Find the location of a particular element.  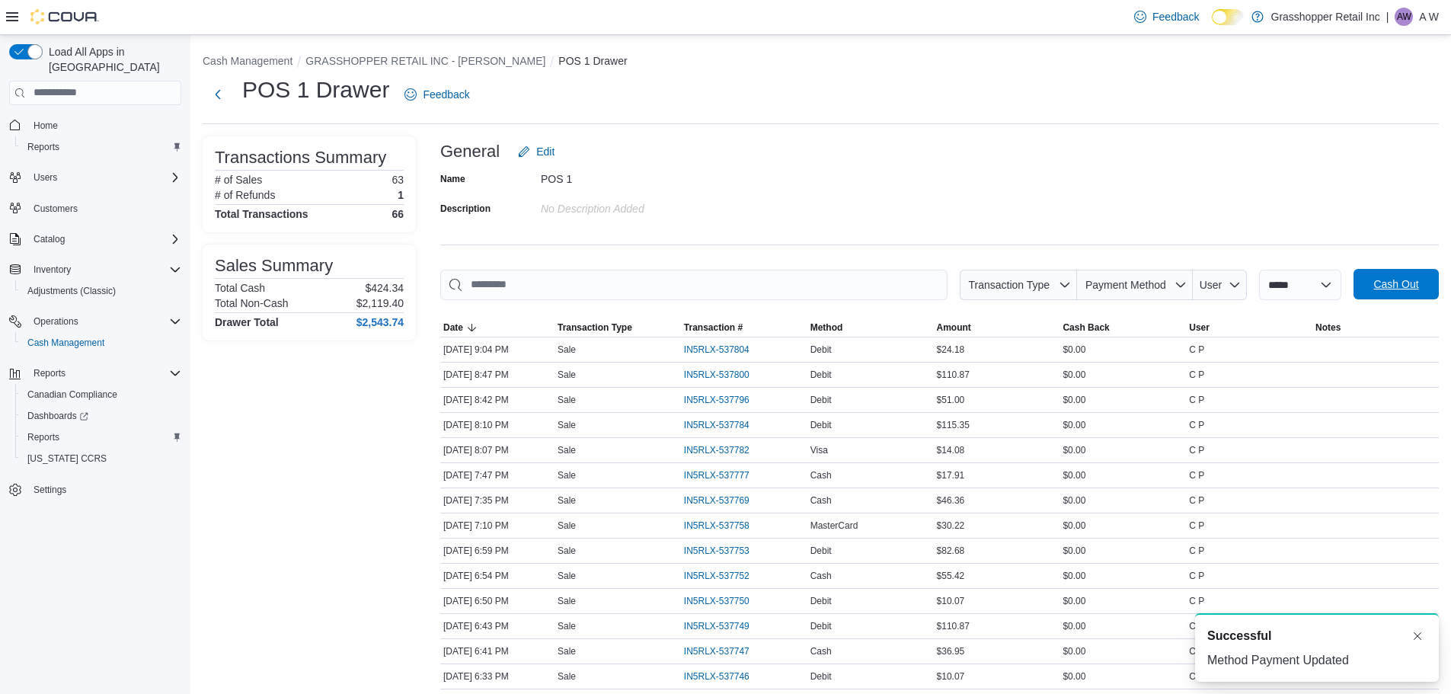

p: $2,119.40 is located at coordinates (380, 303).